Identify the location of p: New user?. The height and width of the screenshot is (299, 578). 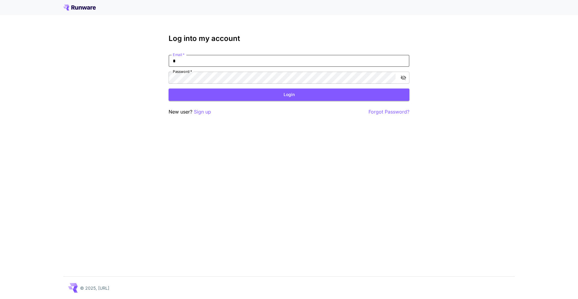
(190, 112).